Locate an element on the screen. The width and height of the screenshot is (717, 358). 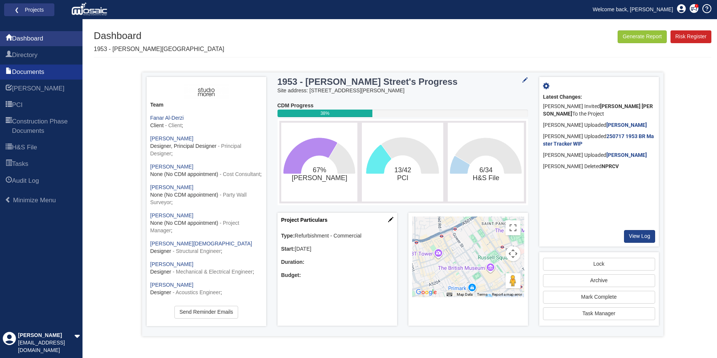
span: Audit Log is located at coordinates (9, 181).